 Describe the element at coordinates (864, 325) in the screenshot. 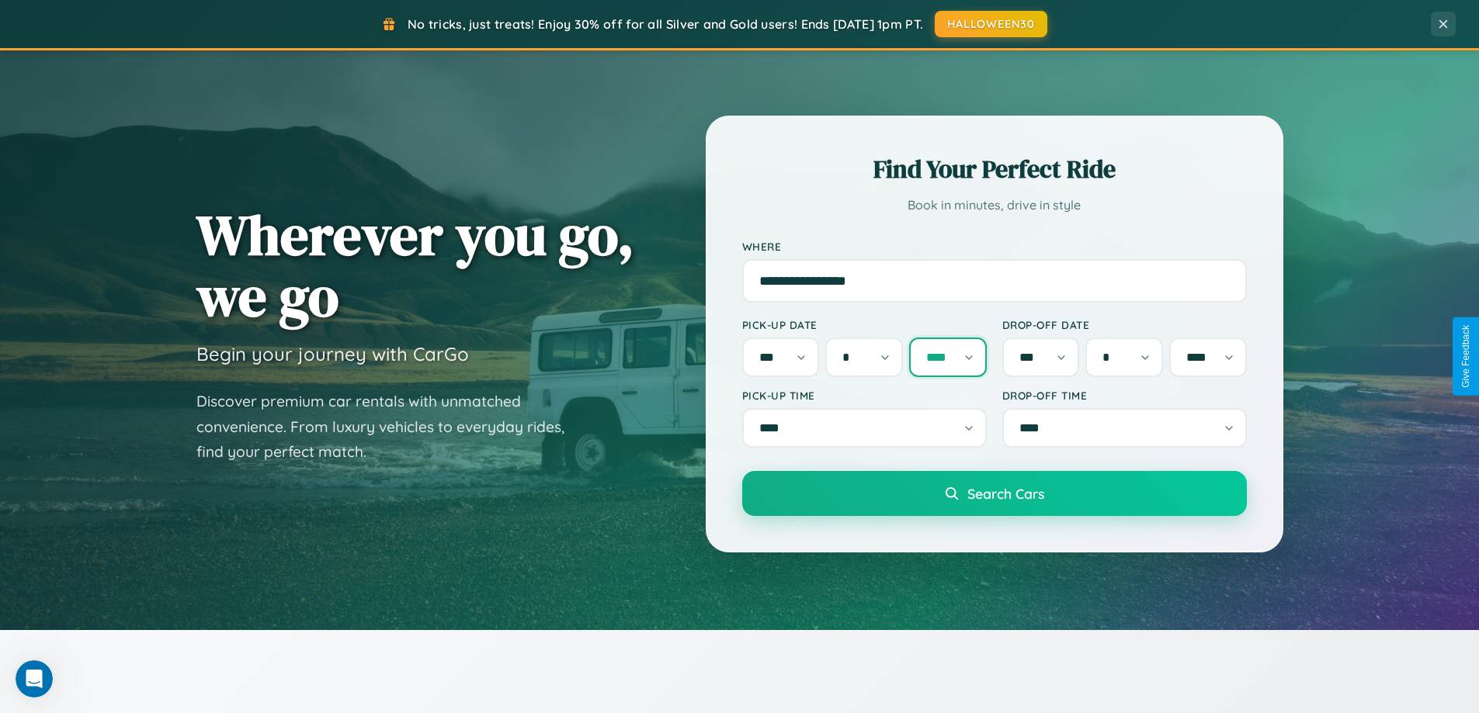

I see `label: Pick-up Date` at that location.